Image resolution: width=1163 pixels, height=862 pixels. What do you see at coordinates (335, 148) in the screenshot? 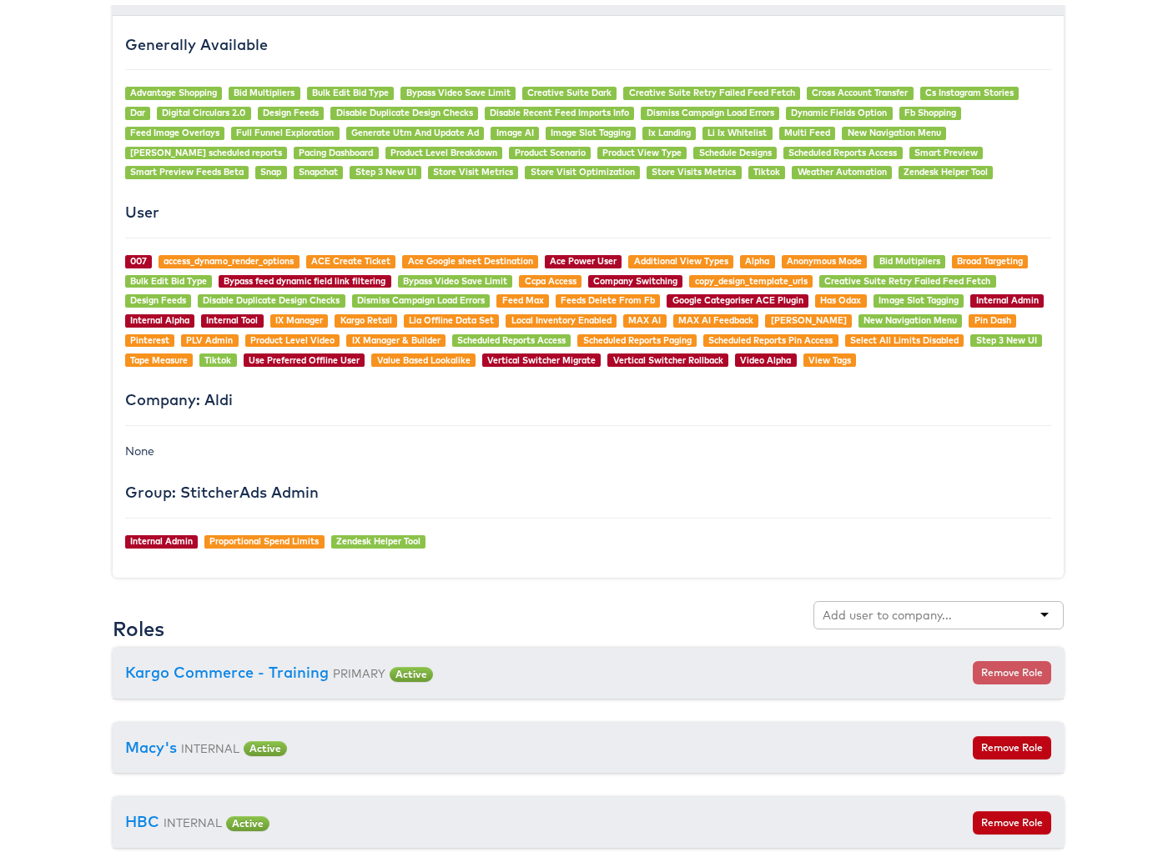
I see `a: Pacing Dashboard` at bounding box center [335, 148].